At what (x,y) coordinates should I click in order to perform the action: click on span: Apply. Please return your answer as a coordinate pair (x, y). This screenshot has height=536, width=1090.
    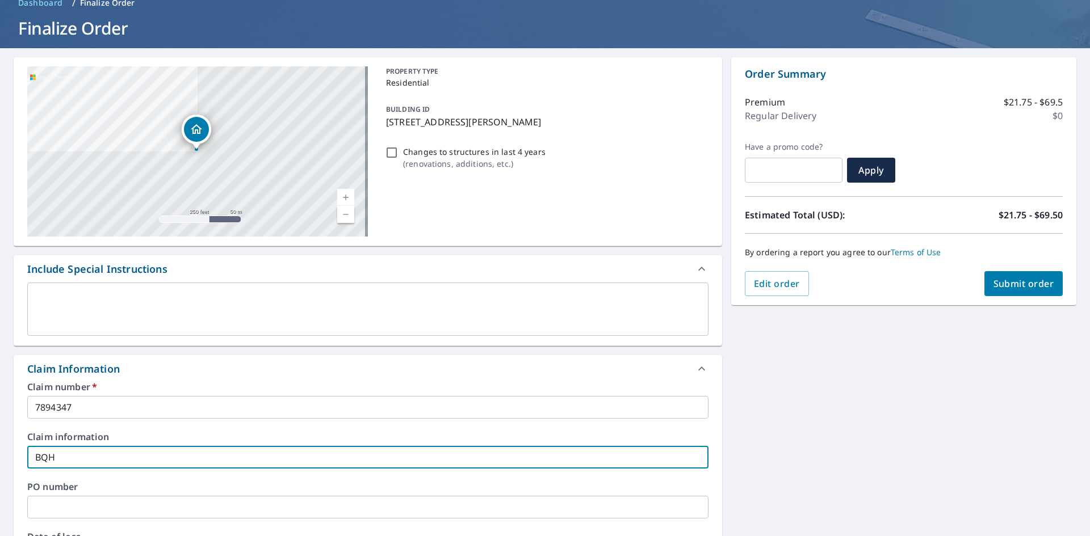
    Looking at the image, I should click on (871, 170).